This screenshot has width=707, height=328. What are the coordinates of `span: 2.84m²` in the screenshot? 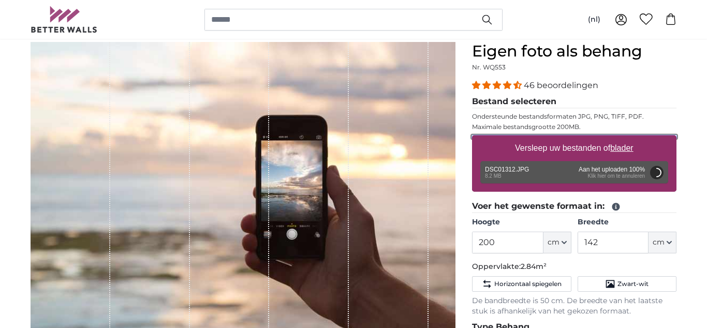 It's located at (534, 266).